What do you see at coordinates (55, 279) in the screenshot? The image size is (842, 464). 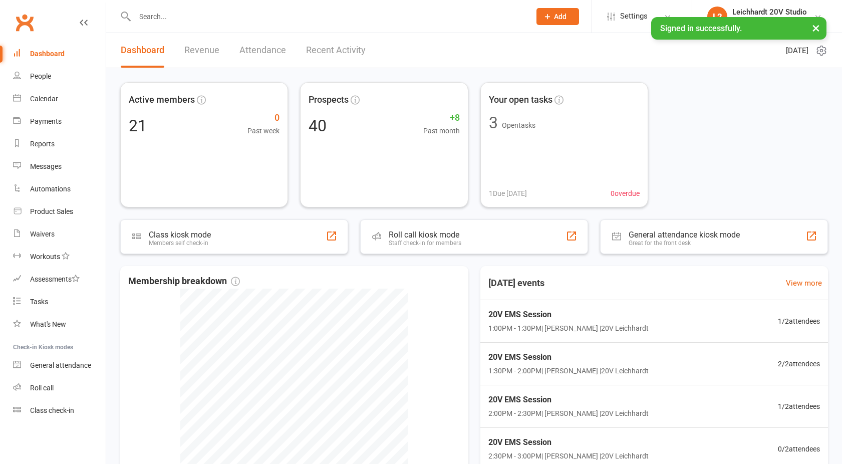 I see `div: Assessments` at bounding box center [55, 279].